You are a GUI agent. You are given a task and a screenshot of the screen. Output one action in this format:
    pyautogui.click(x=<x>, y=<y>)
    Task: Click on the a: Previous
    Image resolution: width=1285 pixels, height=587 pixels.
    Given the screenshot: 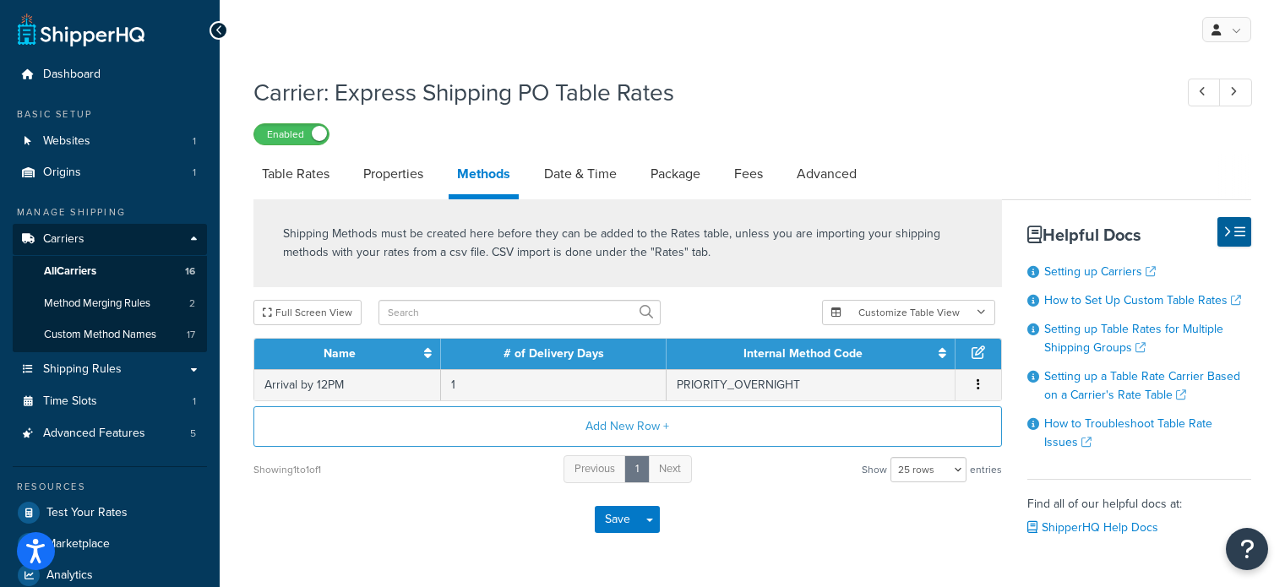 What is the action you would take?
    pyautogui.click(x=595, y=469)
    